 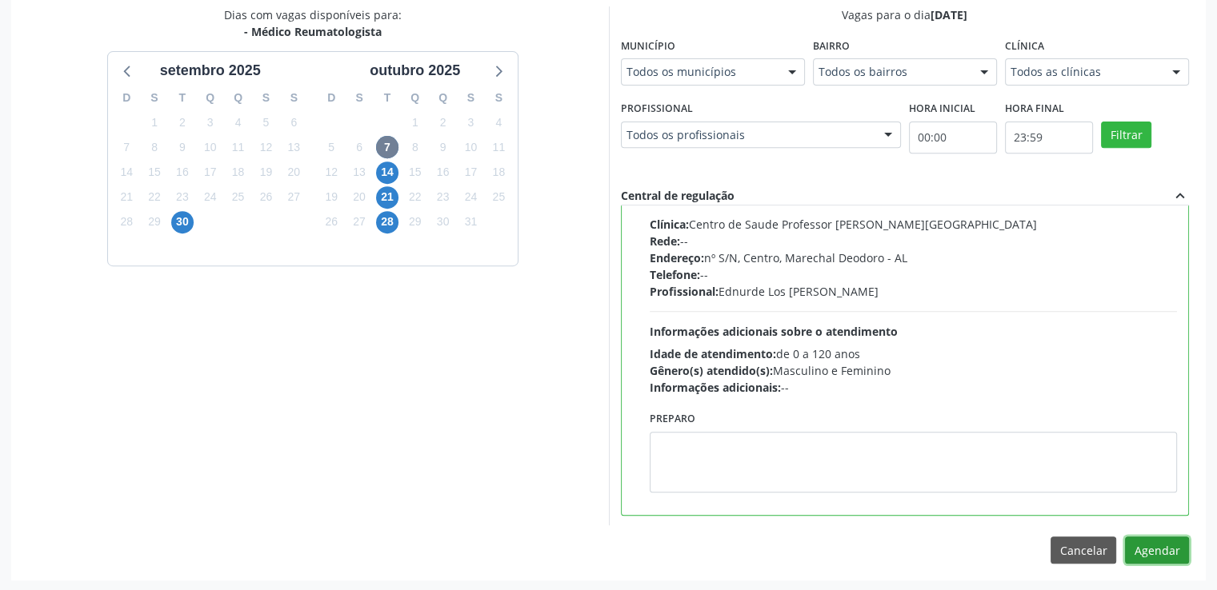 I want to click on span: terça-feira, 21 de outubro de 2025, so click(x=387, y=198).